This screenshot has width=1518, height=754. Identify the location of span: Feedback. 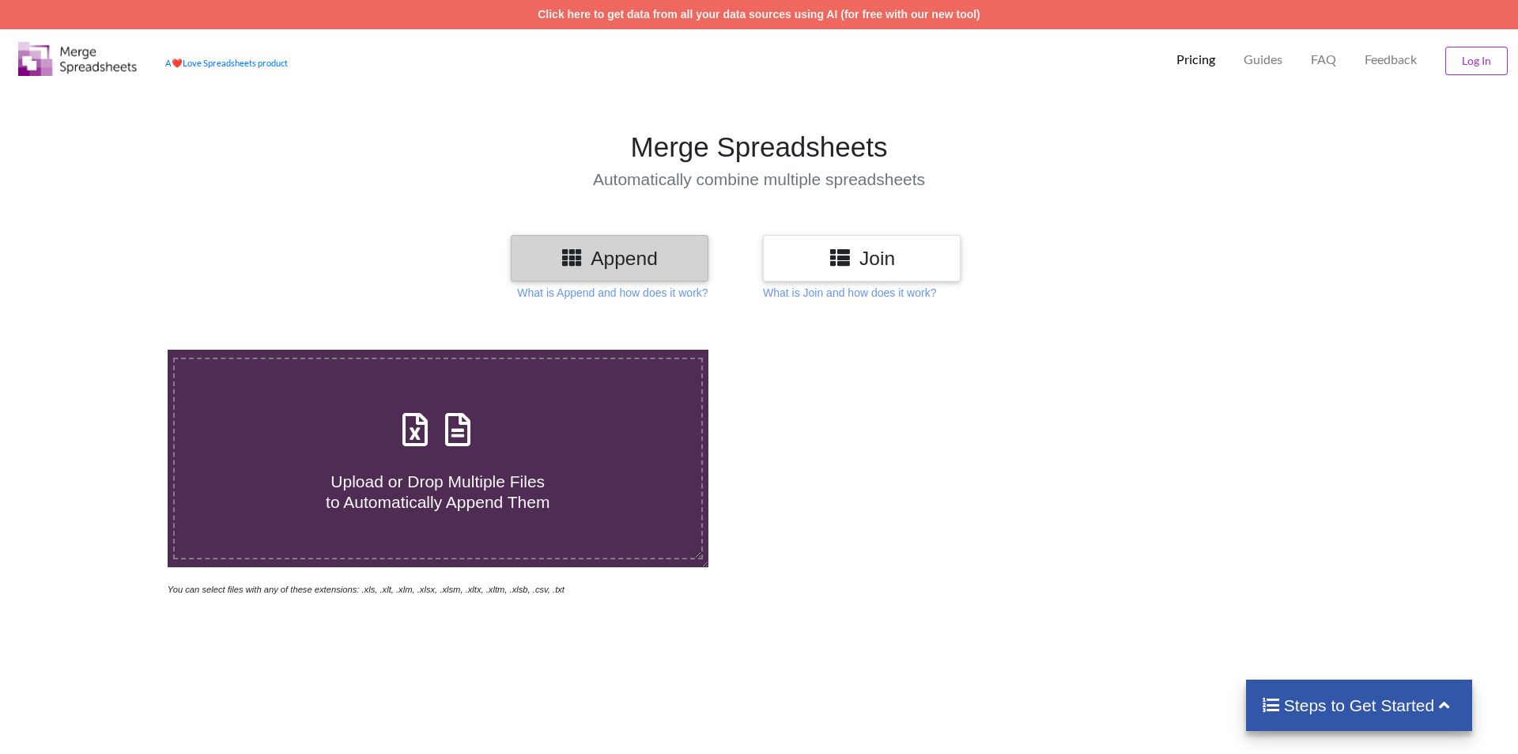
(1391, 59).